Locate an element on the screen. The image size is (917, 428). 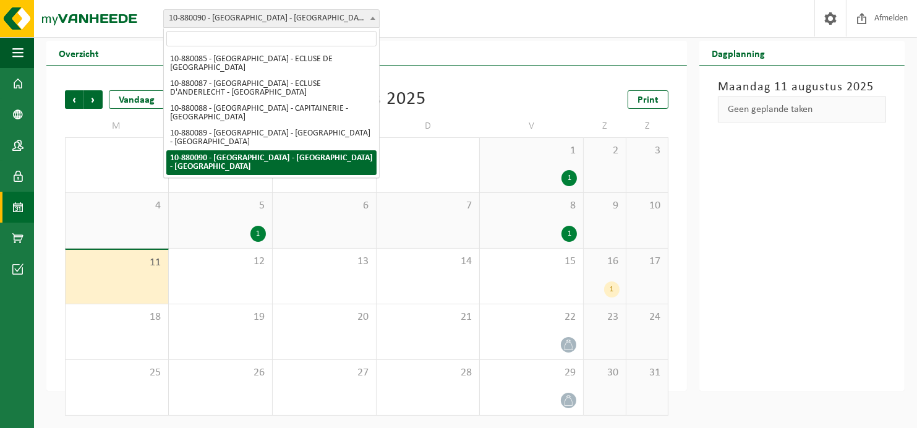
span: 24 is located at coordinates (647, 317).